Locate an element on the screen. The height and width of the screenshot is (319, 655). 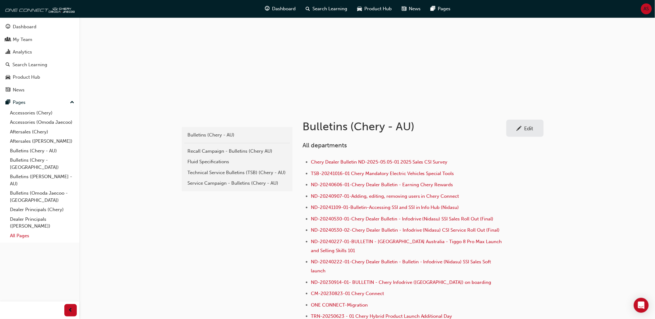
span: ND-20240530-01-Chery Dealer Bulletin - Infodrive (Nidasu) SSI Sales Roll Out (Final) is located at coordinates (402, 219).